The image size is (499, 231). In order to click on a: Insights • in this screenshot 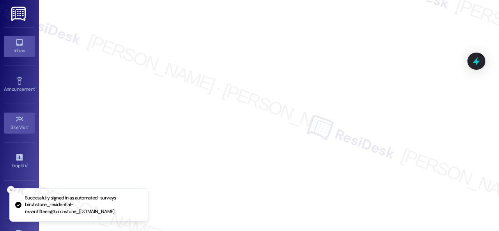, I will do `click(19, 161)`.